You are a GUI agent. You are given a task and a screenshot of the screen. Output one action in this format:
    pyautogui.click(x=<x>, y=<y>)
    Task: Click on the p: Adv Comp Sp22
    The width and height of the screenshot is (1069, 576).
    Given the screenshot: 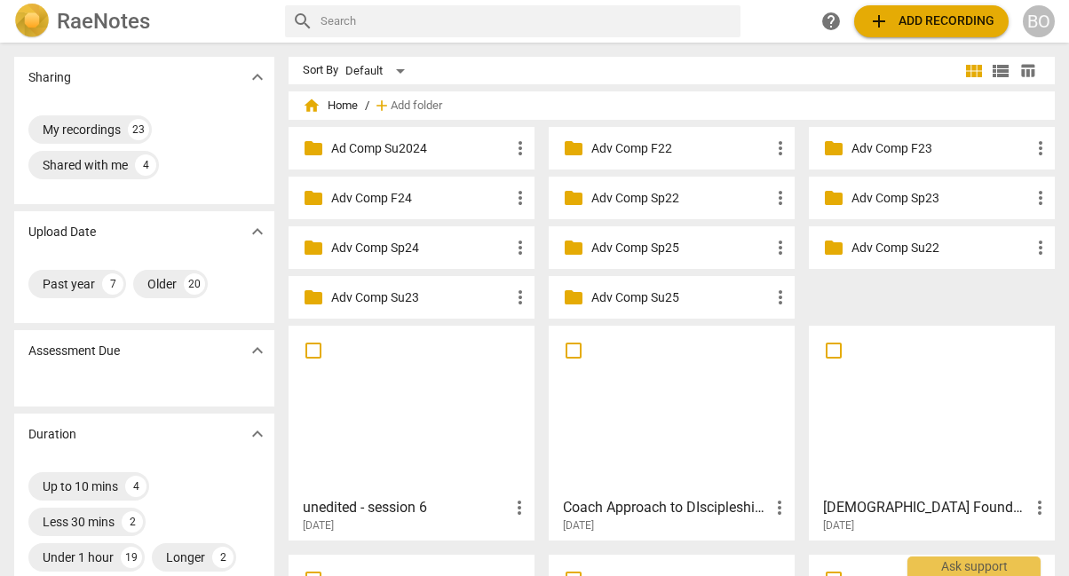 What is the action you would take?
    pyautogui.click(x=680, y=198)
    